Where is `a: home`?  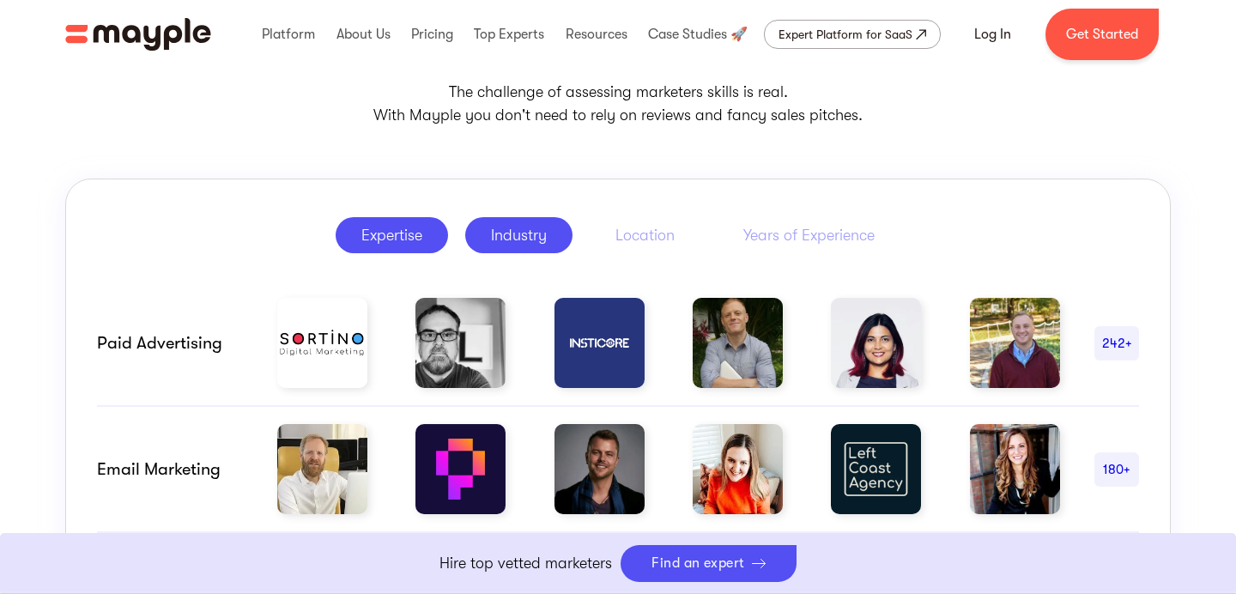
a: home is located at coordinates (138, 34).